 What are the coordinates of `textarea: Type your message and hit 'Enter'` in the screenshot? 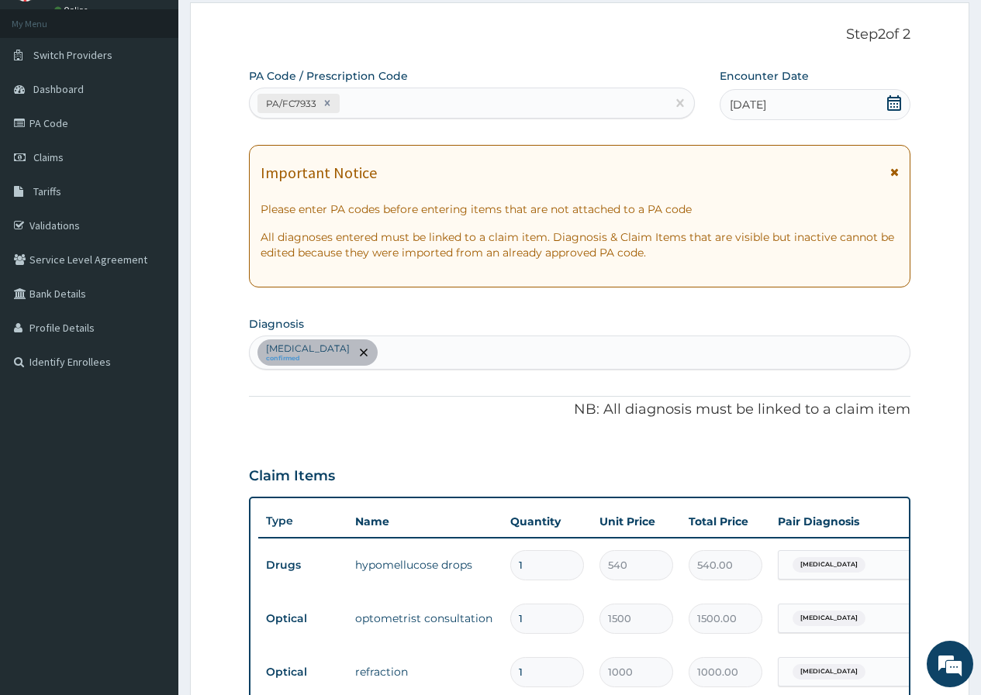 It's located at (151, 450).